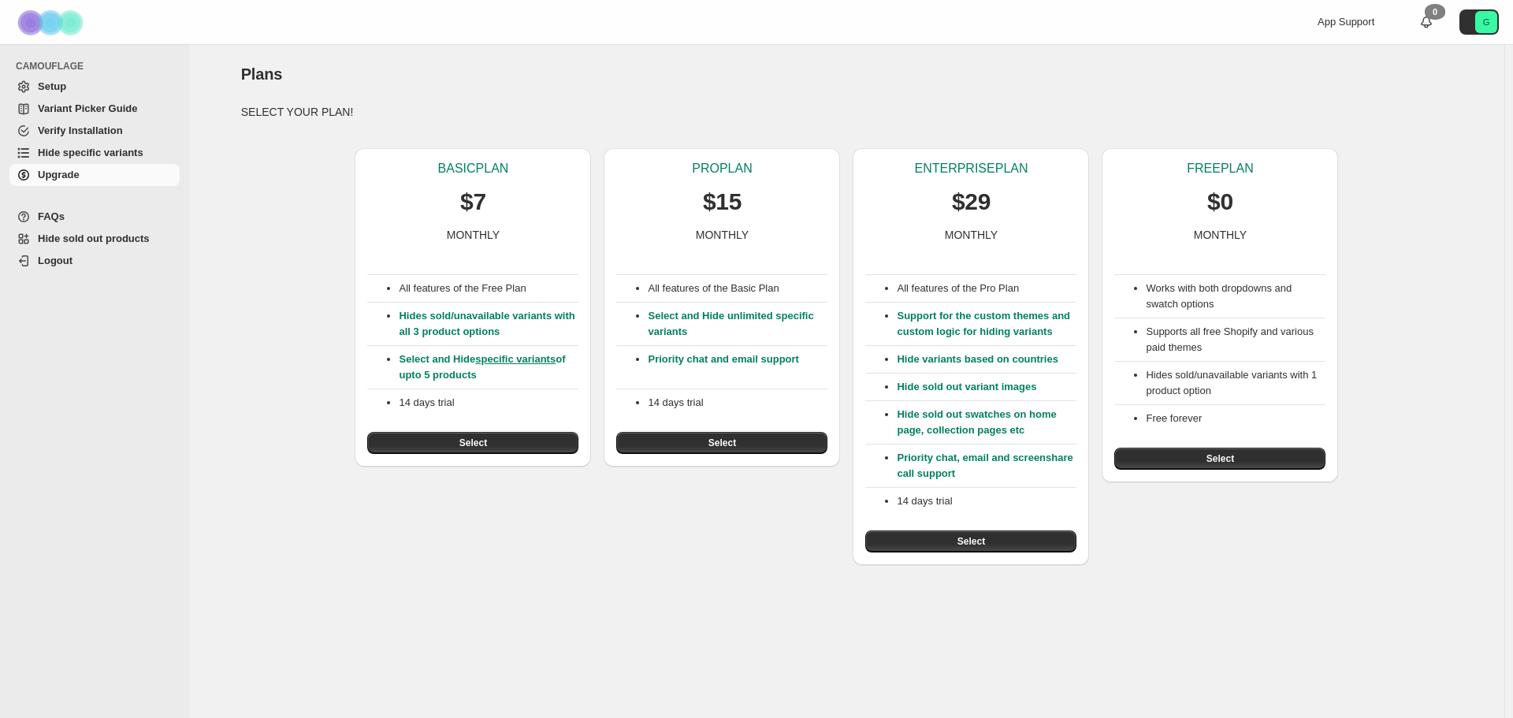 This screenshot has width=1513, height=718. What do you see at coordinates (1235, 340) in the screenshot?
I see `li: Supports all free Shopify and various paid themes` at bounding box center [1235, 340].